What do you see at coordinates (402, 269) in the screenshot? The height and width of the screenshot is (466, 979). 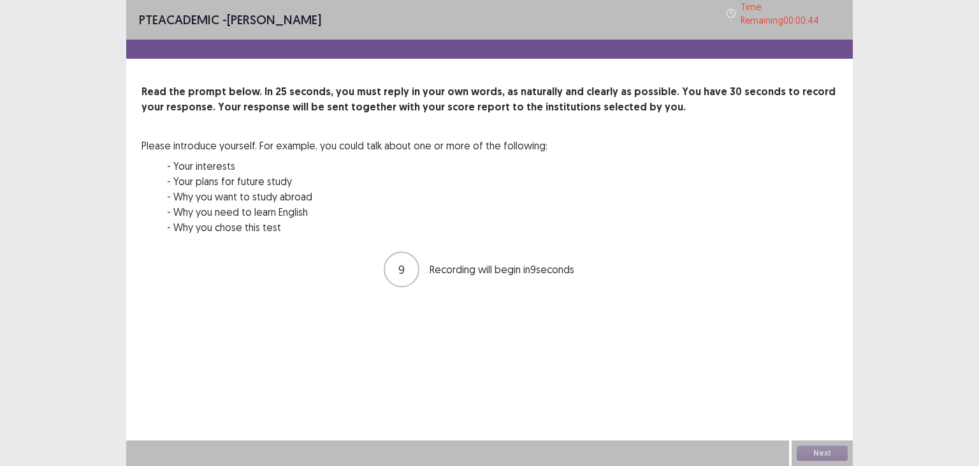 I see `p: 9` at bounding box center [402, 269].